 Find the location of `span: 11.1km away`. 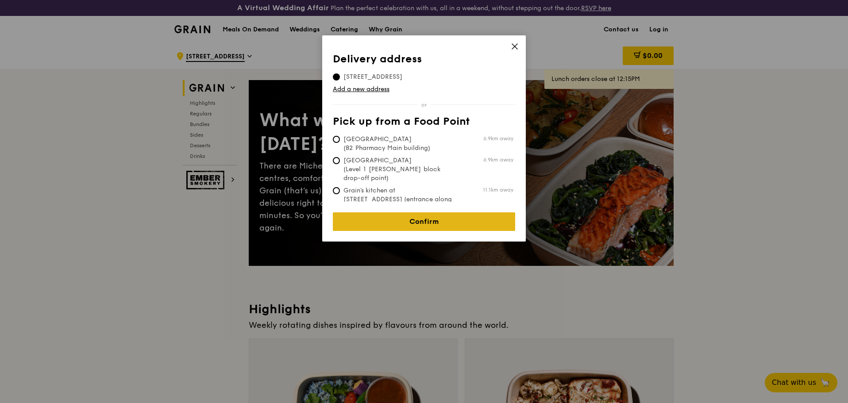

span: 11.1km away is located at coordinates (498, 190).